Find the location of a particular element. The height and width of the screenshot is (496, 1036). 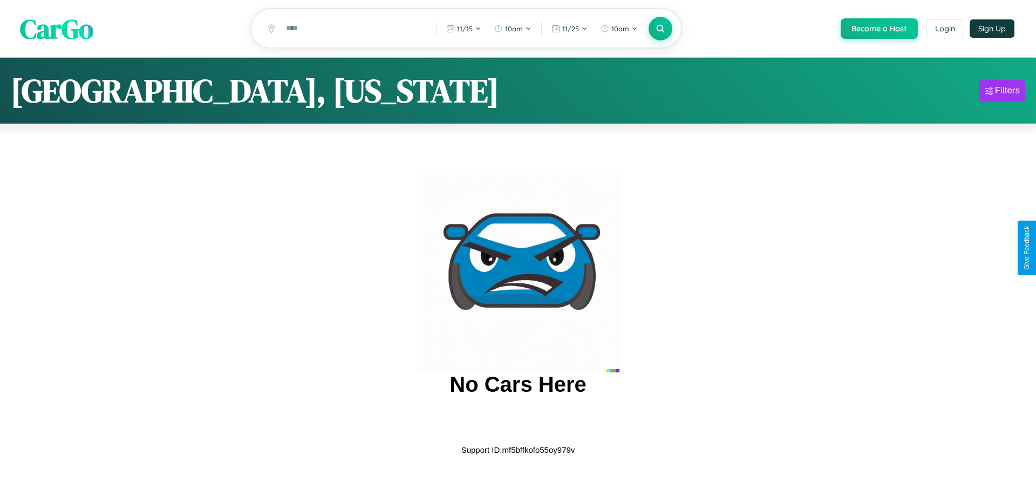

h2: No Cars Here is located at coordinates (517, 384).